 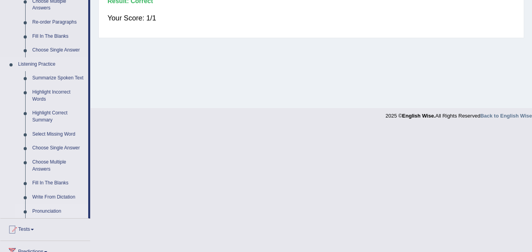 I want to click on div: Your Score: 1/1, so click(x=311, y=18).